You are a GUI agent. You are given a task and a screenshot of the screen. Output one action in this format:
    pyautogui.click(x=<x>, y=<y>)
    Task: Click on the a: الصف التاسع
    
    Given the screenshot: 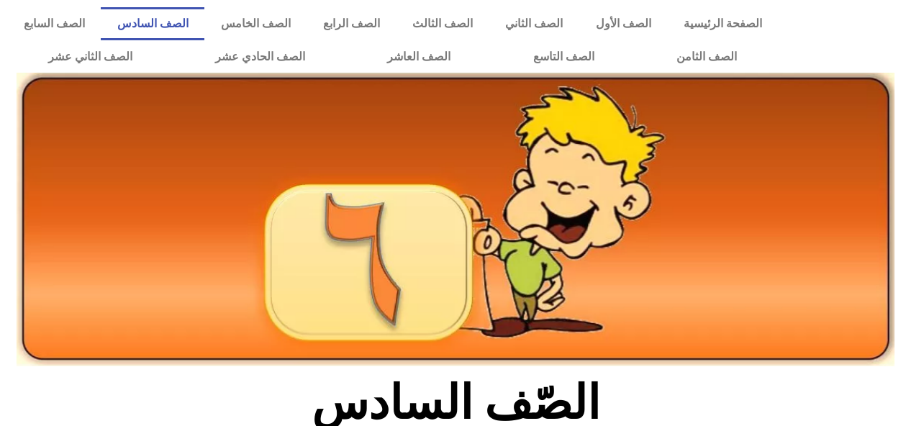 What is the action you would take?
    pyautogui.click(x=563, y=57)
    